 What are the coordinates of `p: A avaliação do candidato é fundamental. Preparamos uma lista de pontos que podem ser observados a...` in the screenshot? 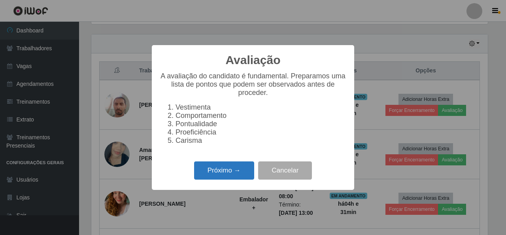 It's located at (253, 84).